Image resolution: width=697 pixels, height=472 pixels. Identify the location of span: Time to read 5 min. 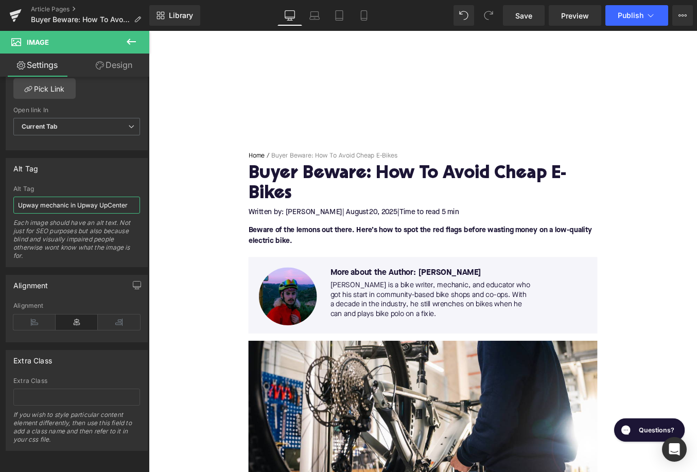
(319, 206).